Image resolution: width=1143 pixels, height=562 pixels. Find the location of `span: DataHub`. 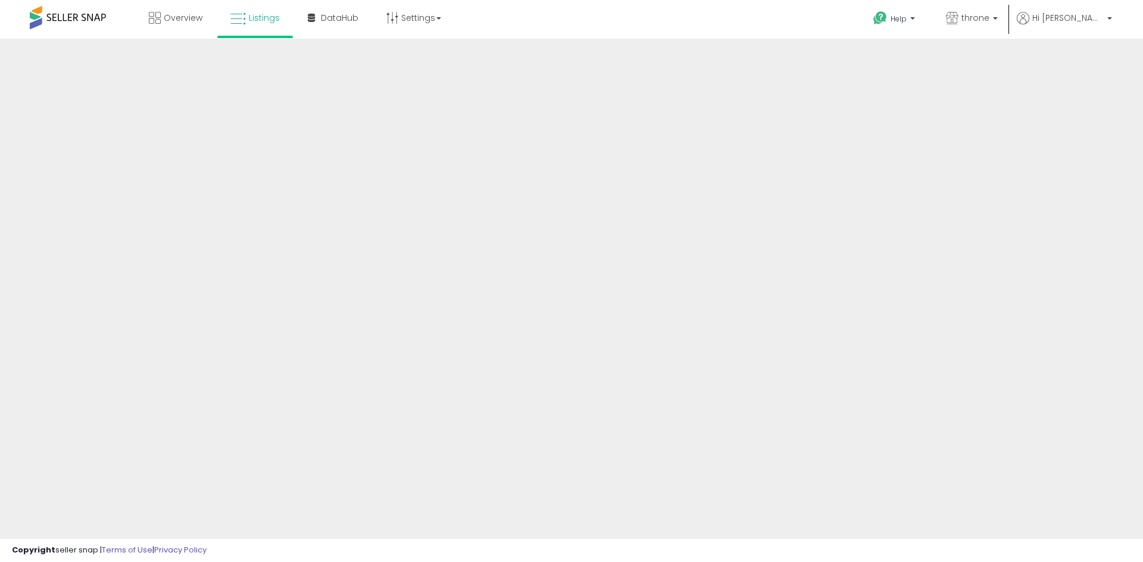

span: DataHub is located at coordinates (339, 18).